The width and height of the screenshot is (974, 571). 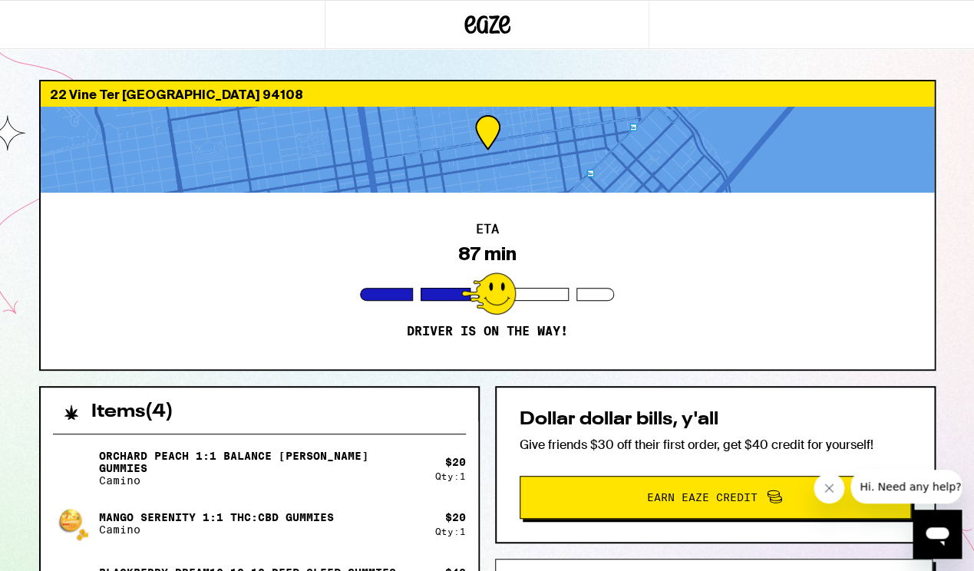 What do you see at coordinates (716, 420) in the screenshot?
I see `h2: Dollar dollar bills, y'all` at bounding box center [716, 420].